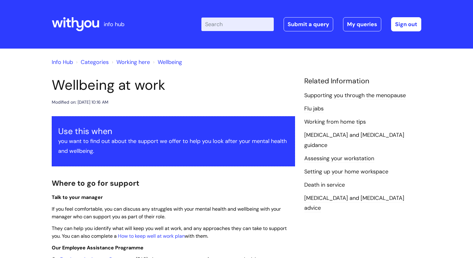 The image size is (473, 258). Describe the element at coordinates (325, 185) in the screenshot. I see `a: Death in service` at that location.